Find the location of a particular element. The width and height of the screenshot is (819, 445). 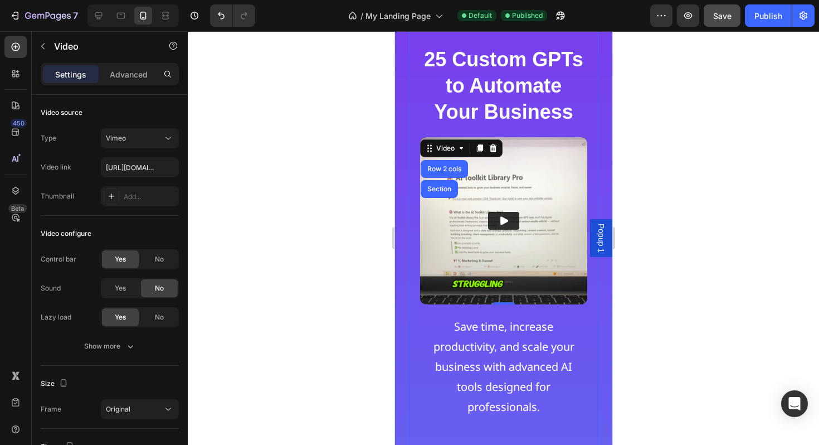

strong: 25 Custom GPTs to Automate Your Business is located at coordinates (108, 54).